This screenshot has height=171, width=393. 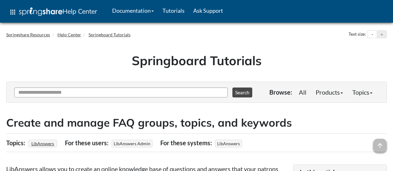 I want to click on div: Text size:, so click(x=357, y=34).